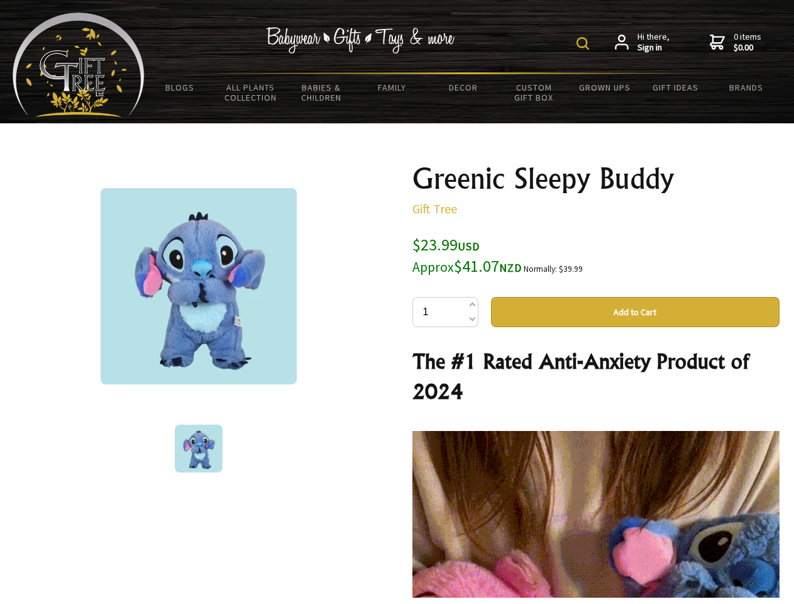  I want to click on a: Custom Gift Box, so click(534, 92).